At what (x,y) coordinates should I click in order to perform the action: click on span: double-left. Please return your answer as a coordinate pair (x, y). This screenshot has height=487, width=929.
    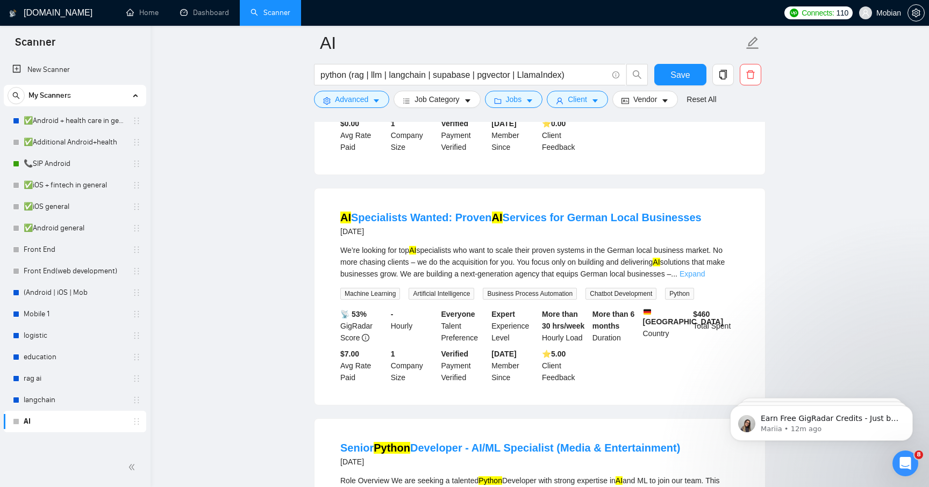
    Looking at the image, I should click on (133, 468).